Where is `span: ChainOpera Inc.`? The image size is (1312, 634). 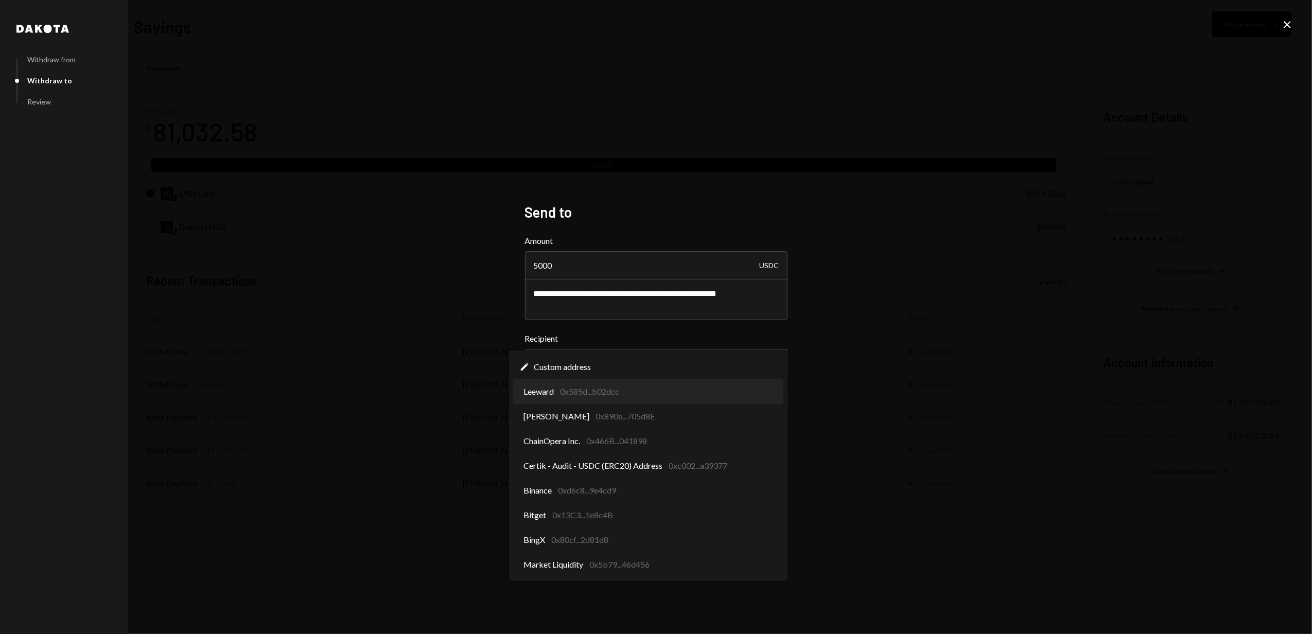
span: ChainOpera Inc. is located at coordinates (552, 441).